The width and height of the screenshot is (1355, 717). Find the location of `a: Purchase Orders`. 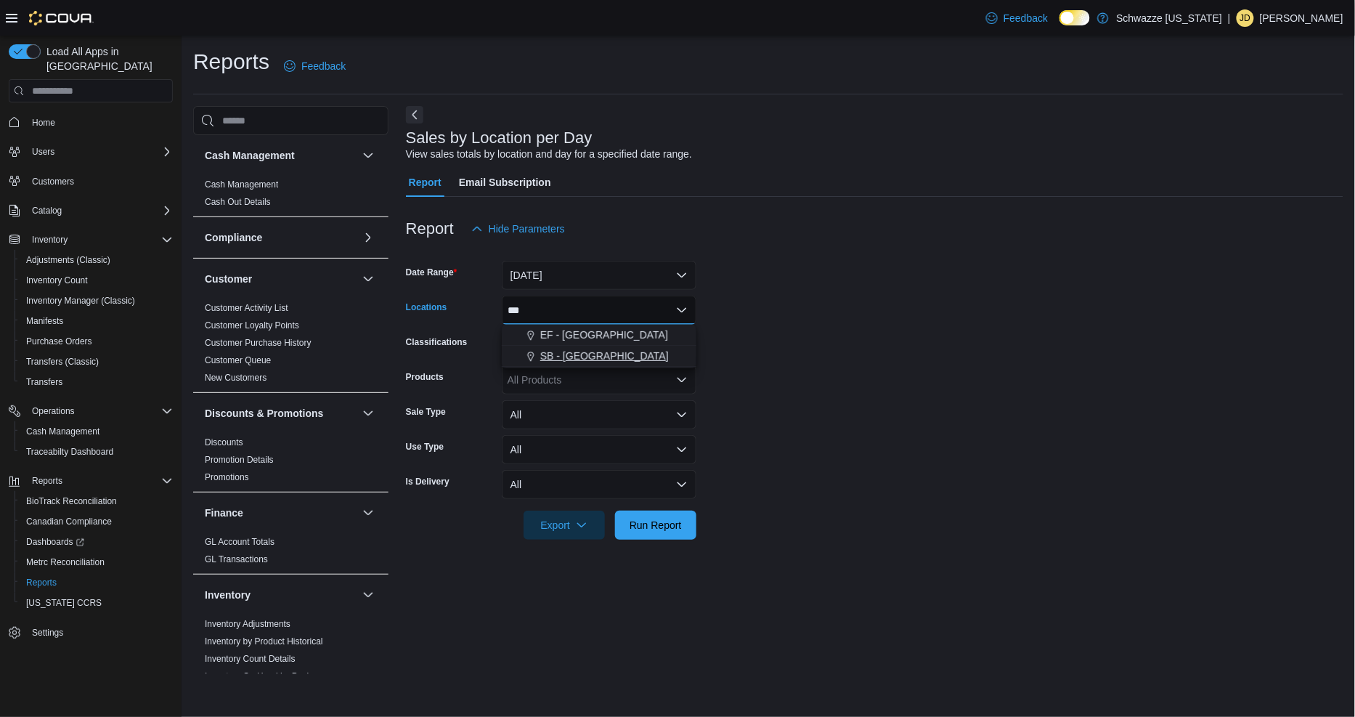

a: Purchase Orders is located at coordinates (59, 341).